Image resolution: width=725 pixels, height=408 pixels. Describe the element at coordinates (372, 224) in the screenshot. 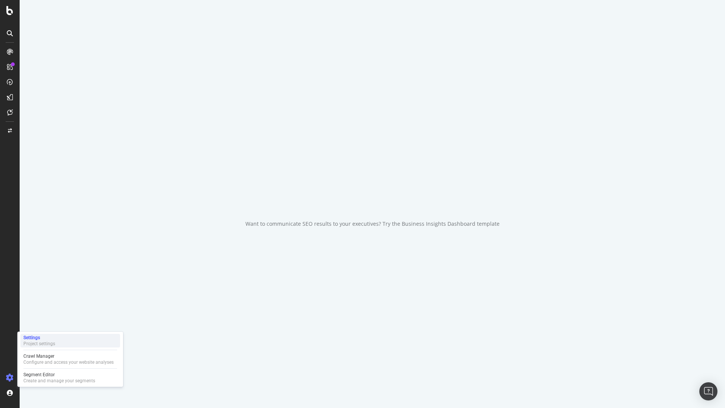

I see `div: Want to communicate SEO results to your executives? Try the Business Insights Dashboard template` at that location.